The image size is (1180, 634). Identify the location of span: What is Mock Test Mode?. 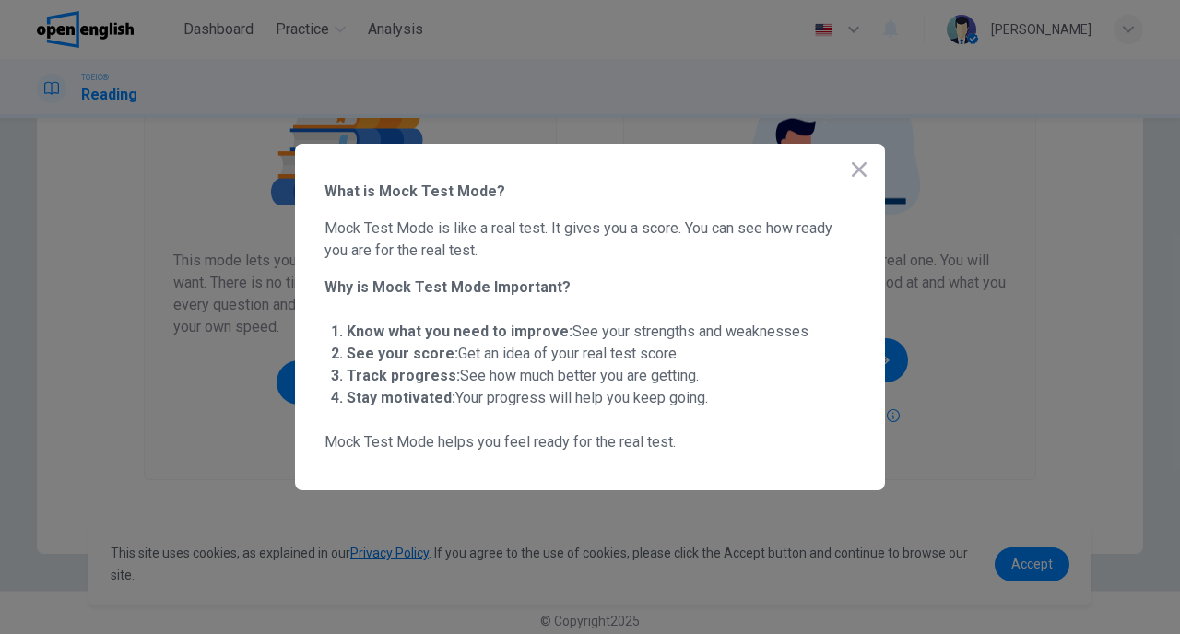
(590, 192).